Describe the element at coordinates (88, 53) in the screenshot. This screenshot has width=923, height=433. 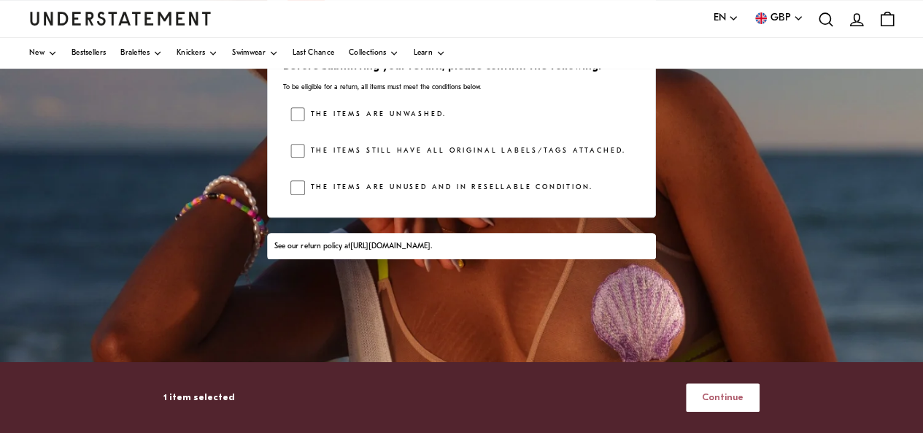
I see `a: Bestsellers` at that location.